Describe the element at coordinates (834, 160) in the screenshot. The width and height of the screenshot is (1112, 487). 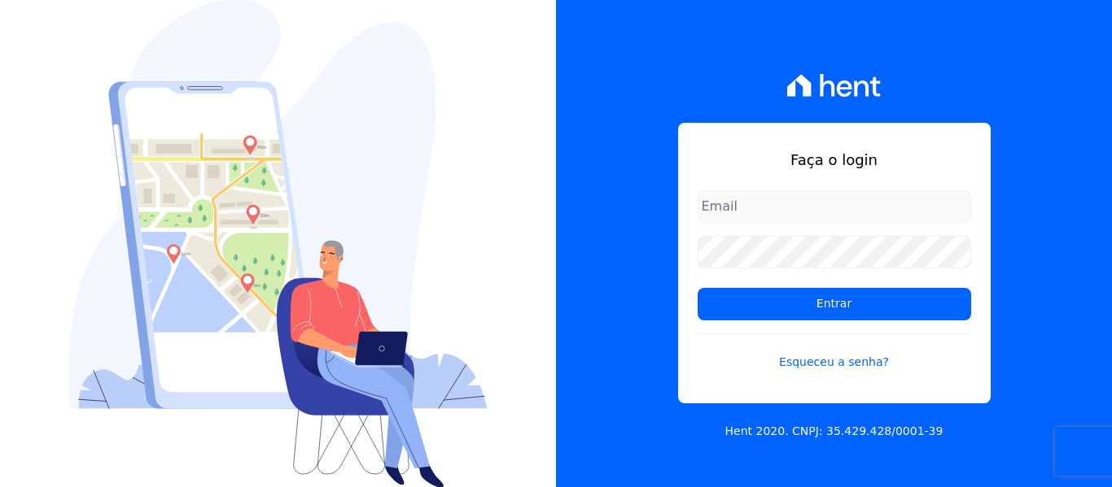
I see `h1: Faça o login` at that location.